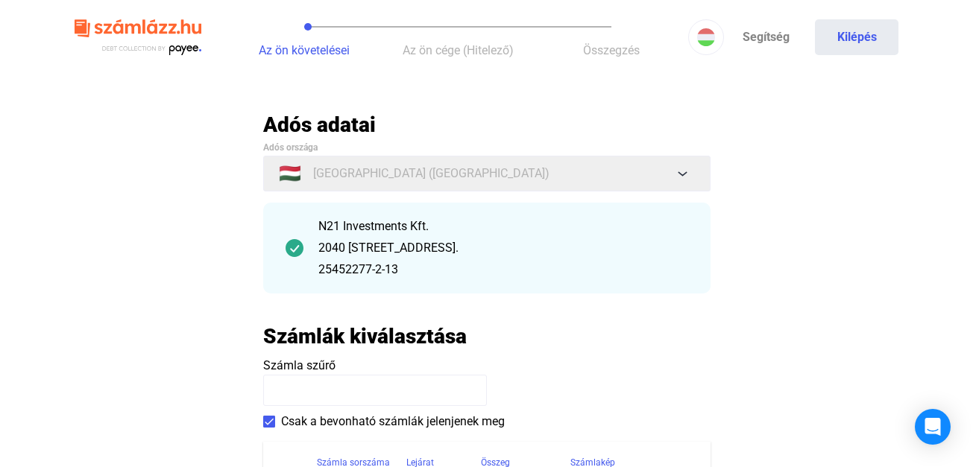 The width and height of the screenshot is (973, 467). Describe the element at coordinates (304, 50) in the screenshot. I see `span: Az ön követelései` at that location.